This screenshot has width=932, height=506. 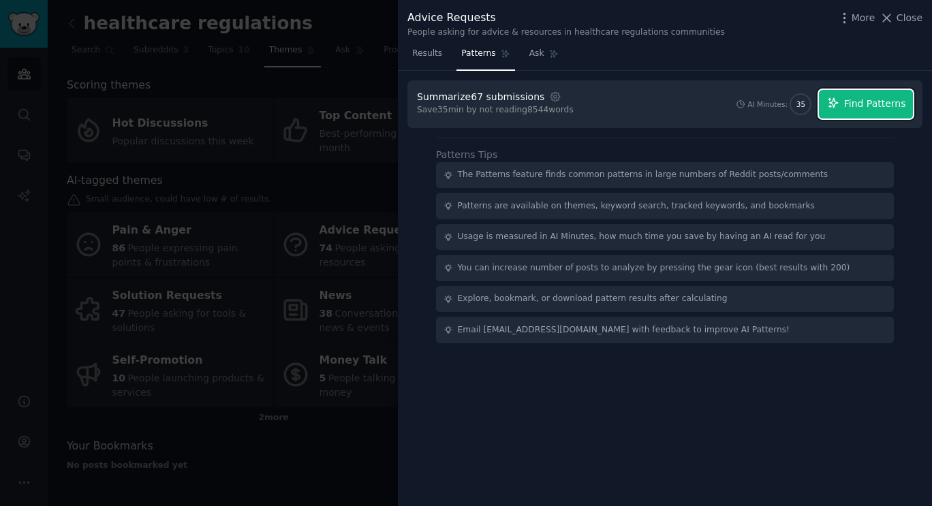 What do you see at coordinates (643, 175) in the screenshot?
I see `div: The Patterns feature finds common patterns in large numbers of Reddit posts/comments` at bounding box center [643, 175].